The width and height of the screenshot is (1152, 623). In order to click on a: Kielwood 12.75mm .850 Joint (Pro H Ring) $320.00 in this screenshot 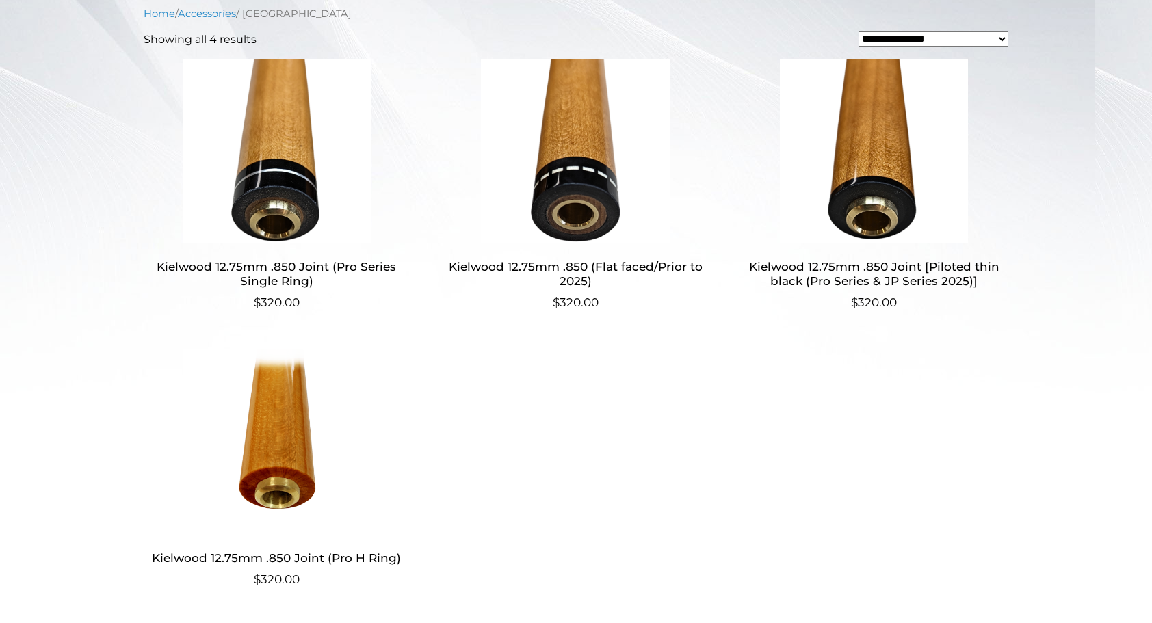, I will do `click(276, 468)`.